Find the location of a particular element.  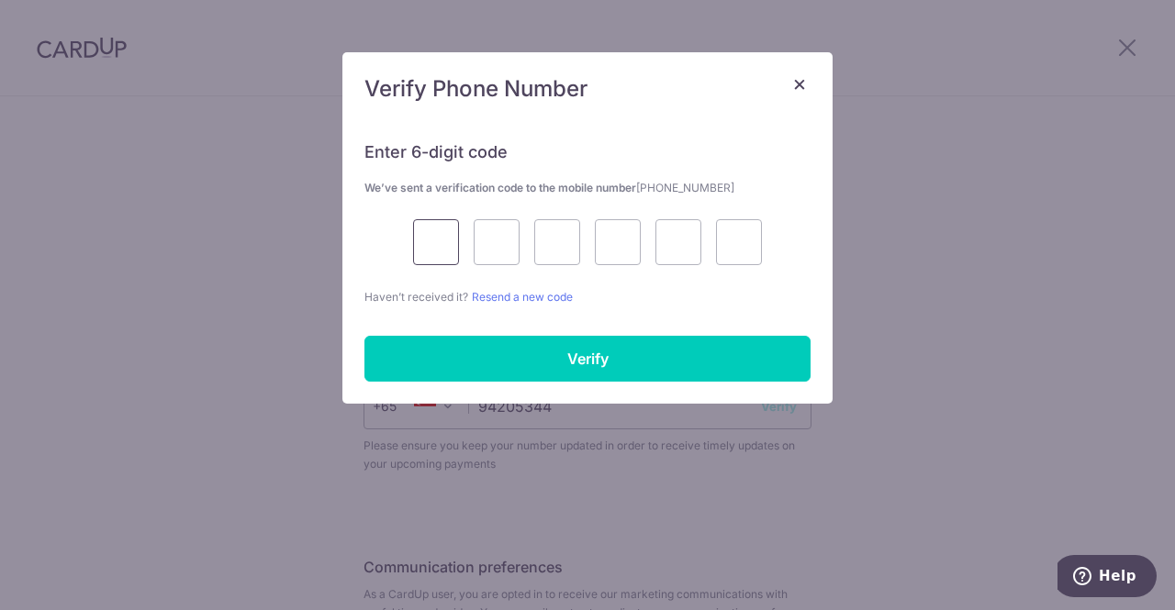

a: Resend a new code is located at coordinates (522, 297).